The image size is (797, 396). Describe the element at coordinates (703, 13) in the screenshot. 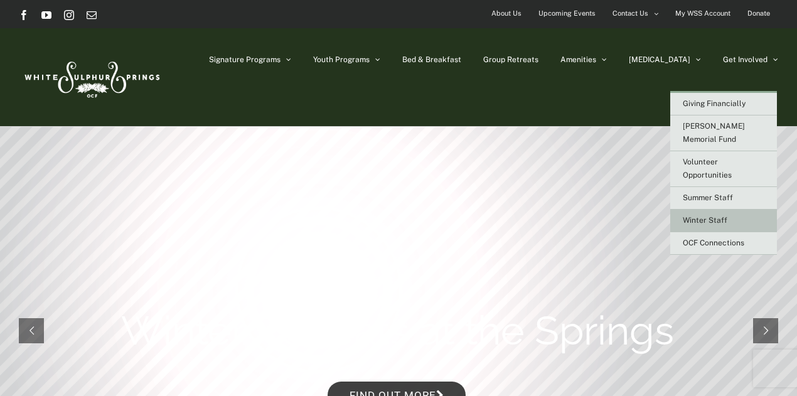

I see `span: My WSS Account` at that location.